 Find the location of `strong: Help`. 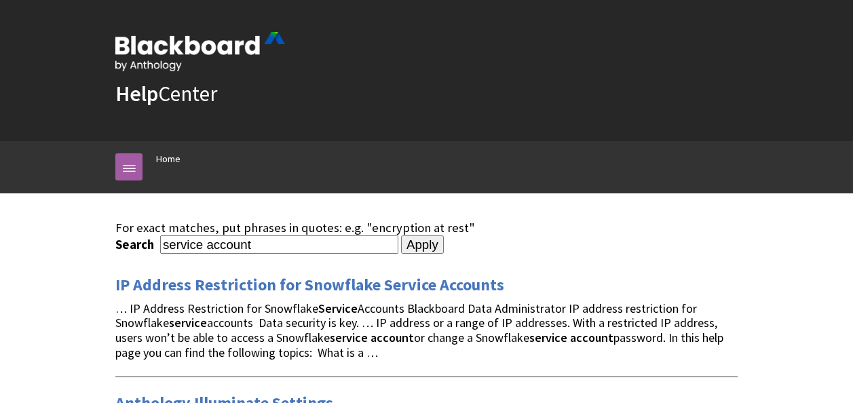

strong: Help is located at coordinates (136, 94).